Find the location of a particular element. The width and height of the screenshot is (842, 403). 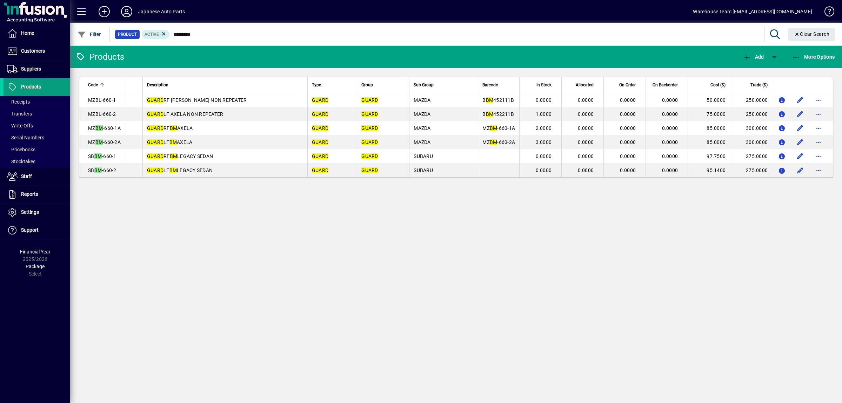

div: On Backorder is located at coordinates (667, 85).